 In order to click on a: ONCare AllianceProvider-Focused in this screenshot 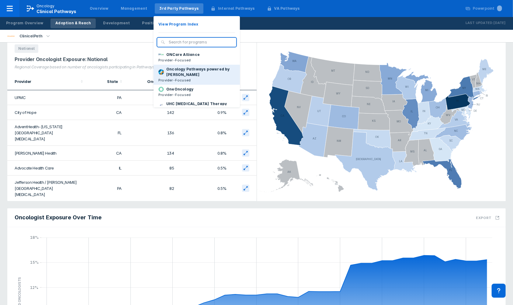, I will do `click(197, 58)`.